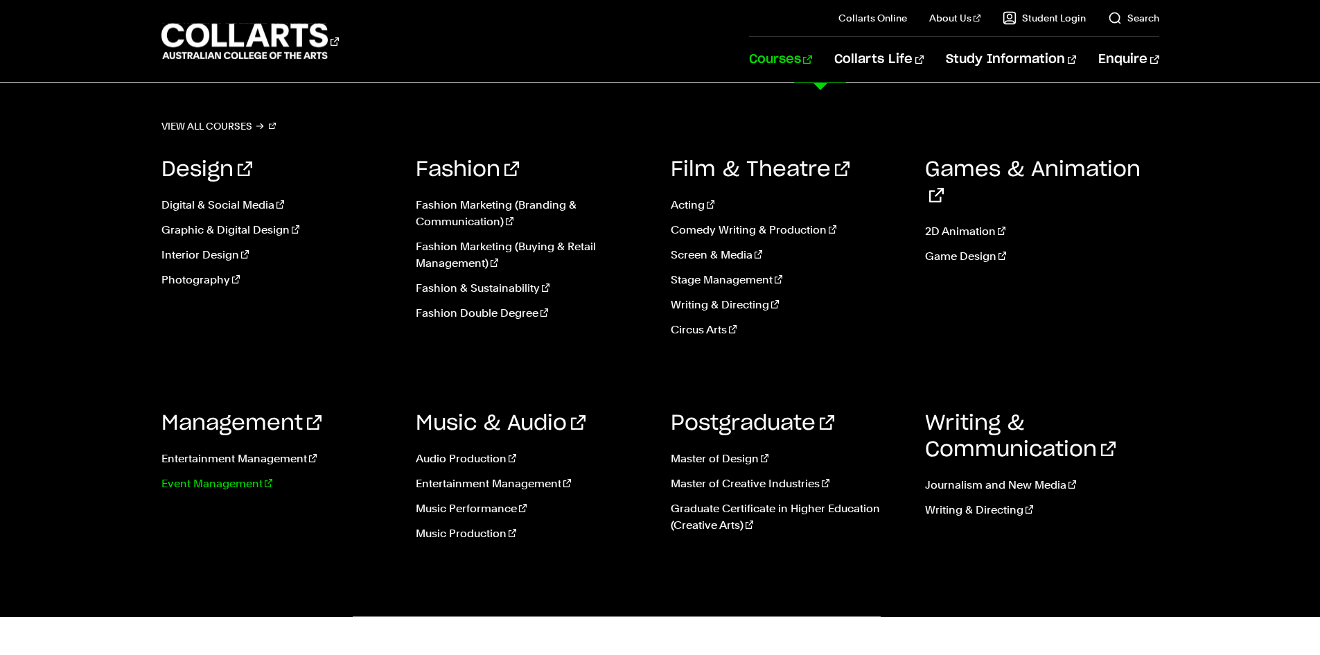  I want to click on a: Music Production, so click(533, 533).